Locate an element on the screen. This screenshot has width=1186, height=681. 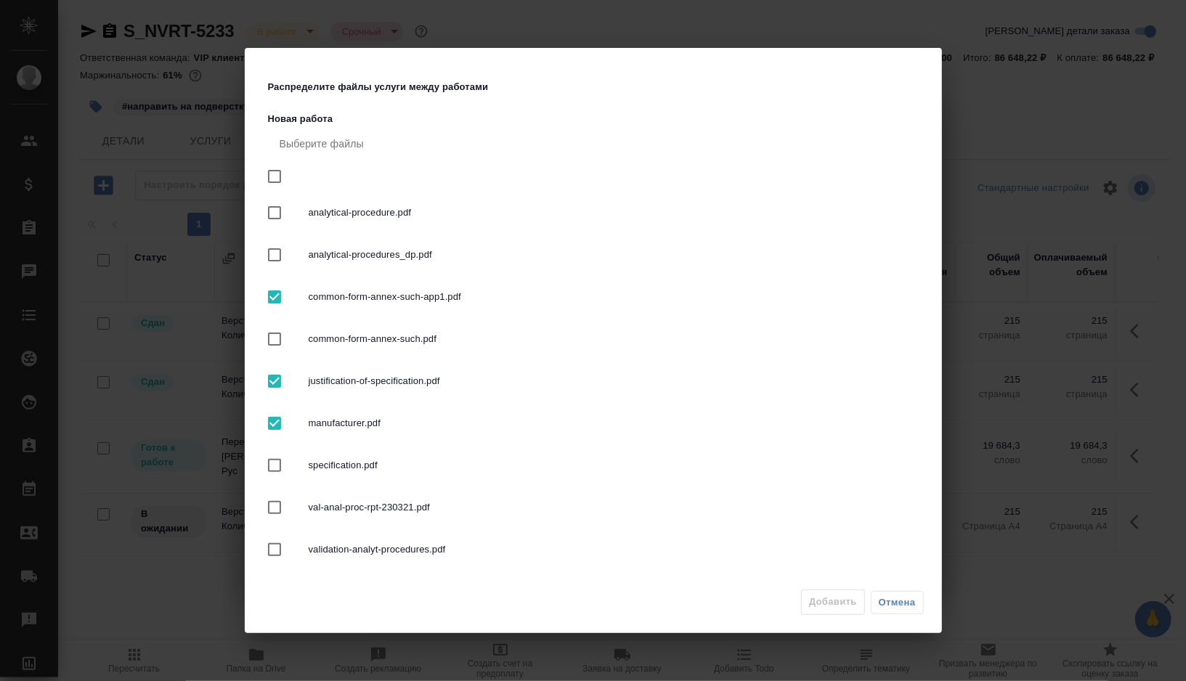
div: val-anal-proc-rpt-230321.pdf is located at coordinates (596, 508).